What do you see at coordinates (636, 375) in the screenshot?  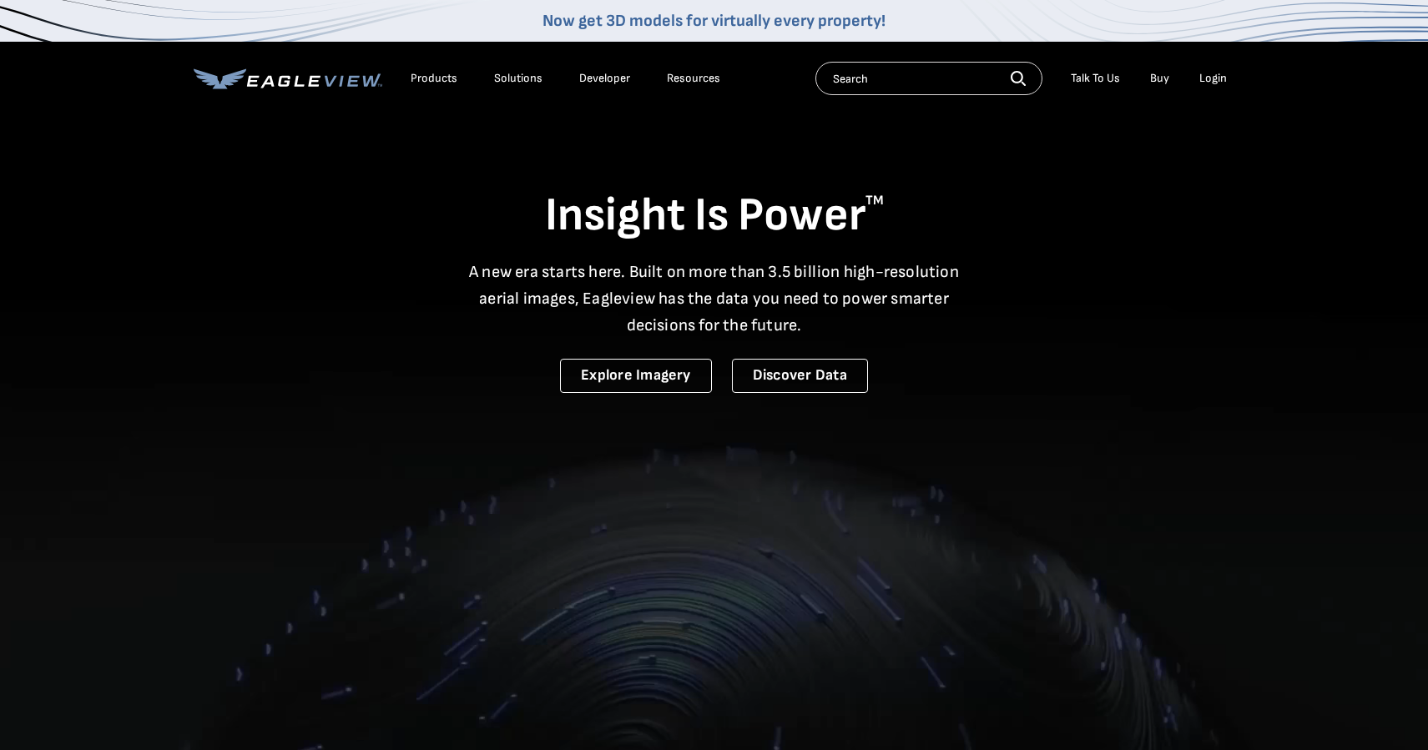 I see `a: Explore Imagery` at bounding box center [636, 375].